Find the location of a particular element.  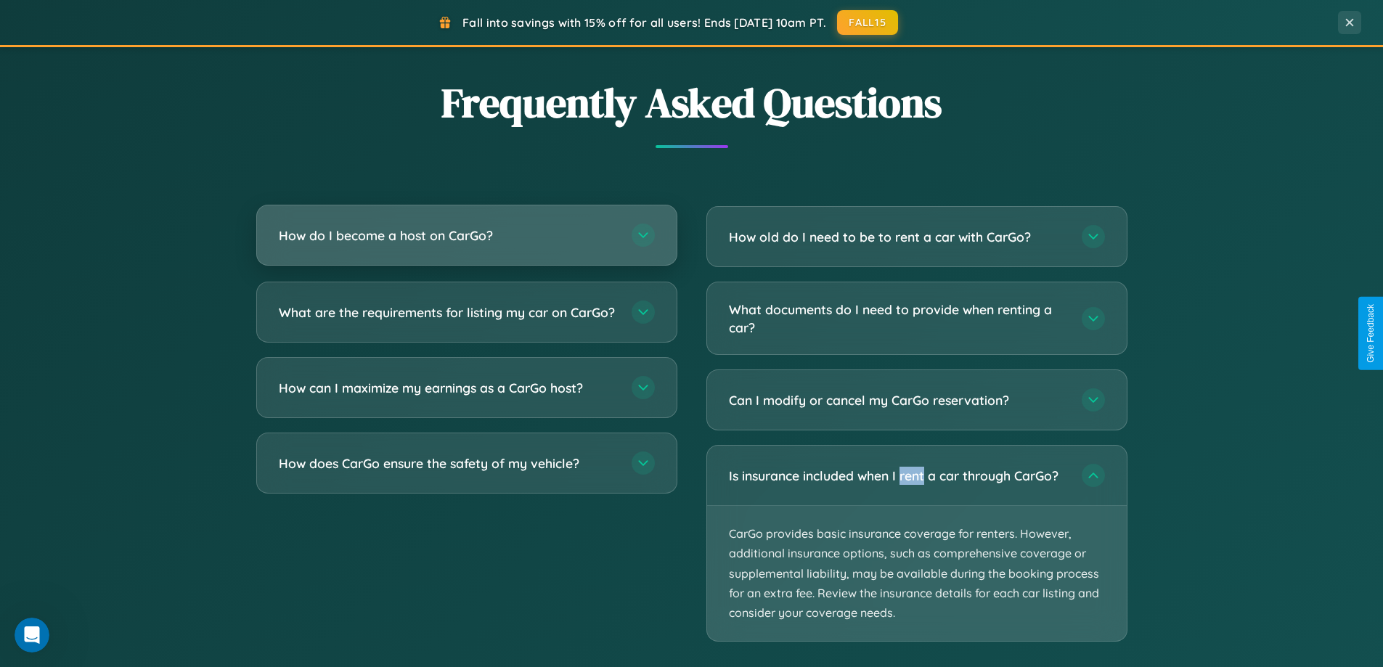

h3: Is insurance included when I rent a car through CarGo? is located at coordinates (898, 476).